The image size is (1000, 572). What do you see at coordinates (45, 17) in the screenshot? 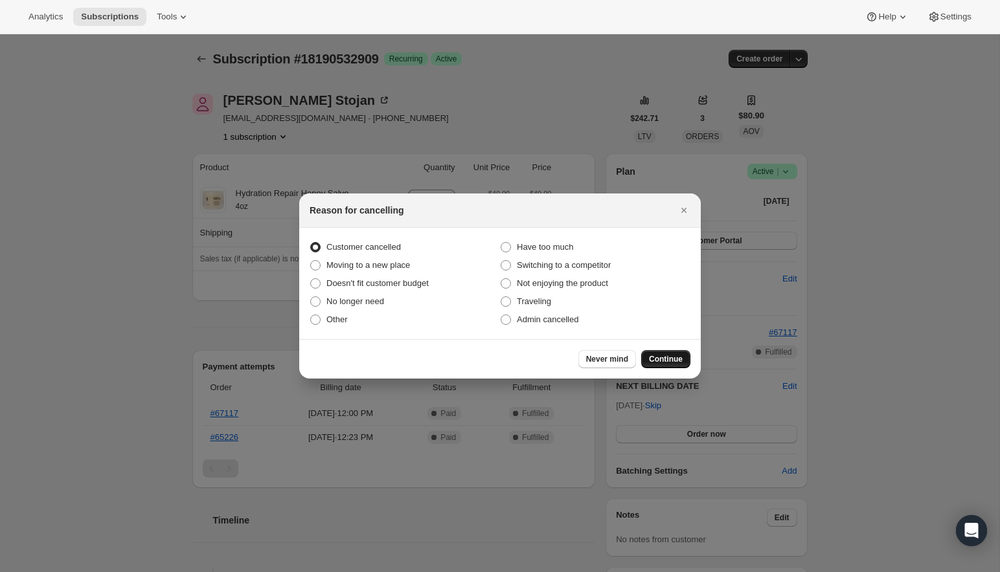
I see `span: Analytics` at bounding box center [45, 17].